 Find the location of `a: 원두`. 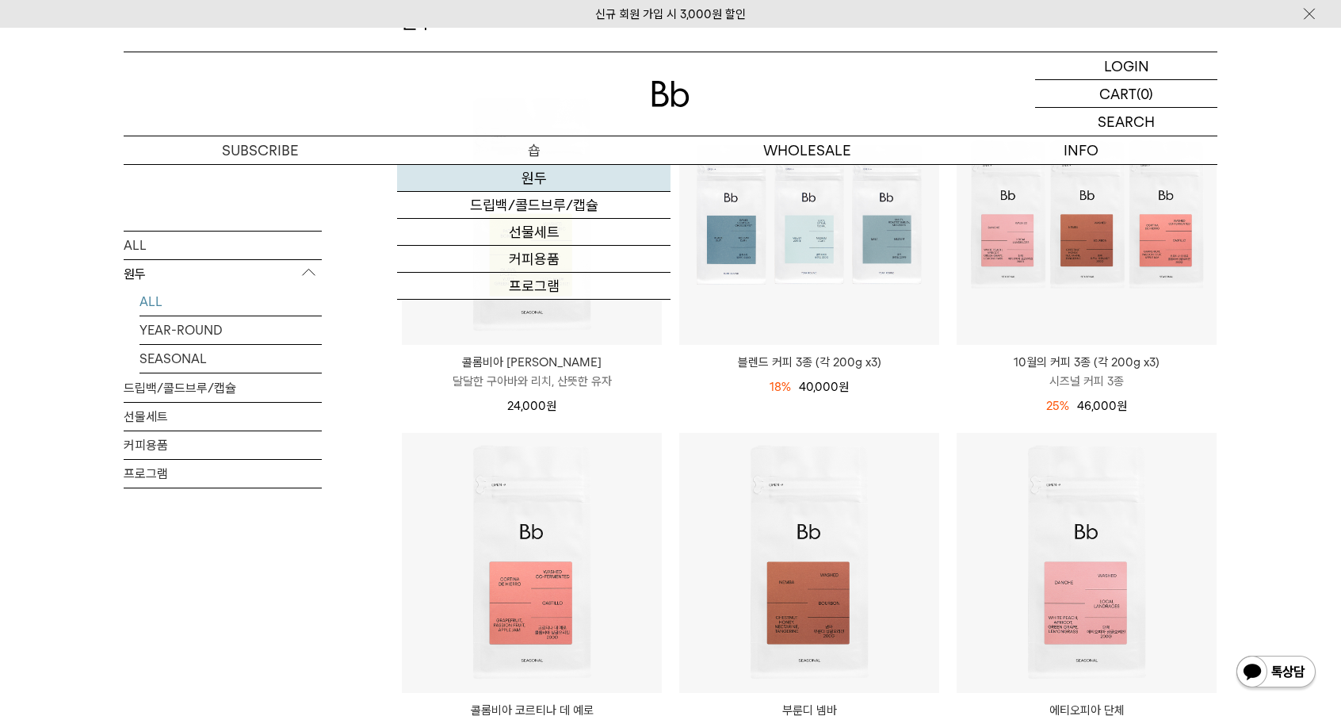

a: 원두 is located at coordinates (533, 178).